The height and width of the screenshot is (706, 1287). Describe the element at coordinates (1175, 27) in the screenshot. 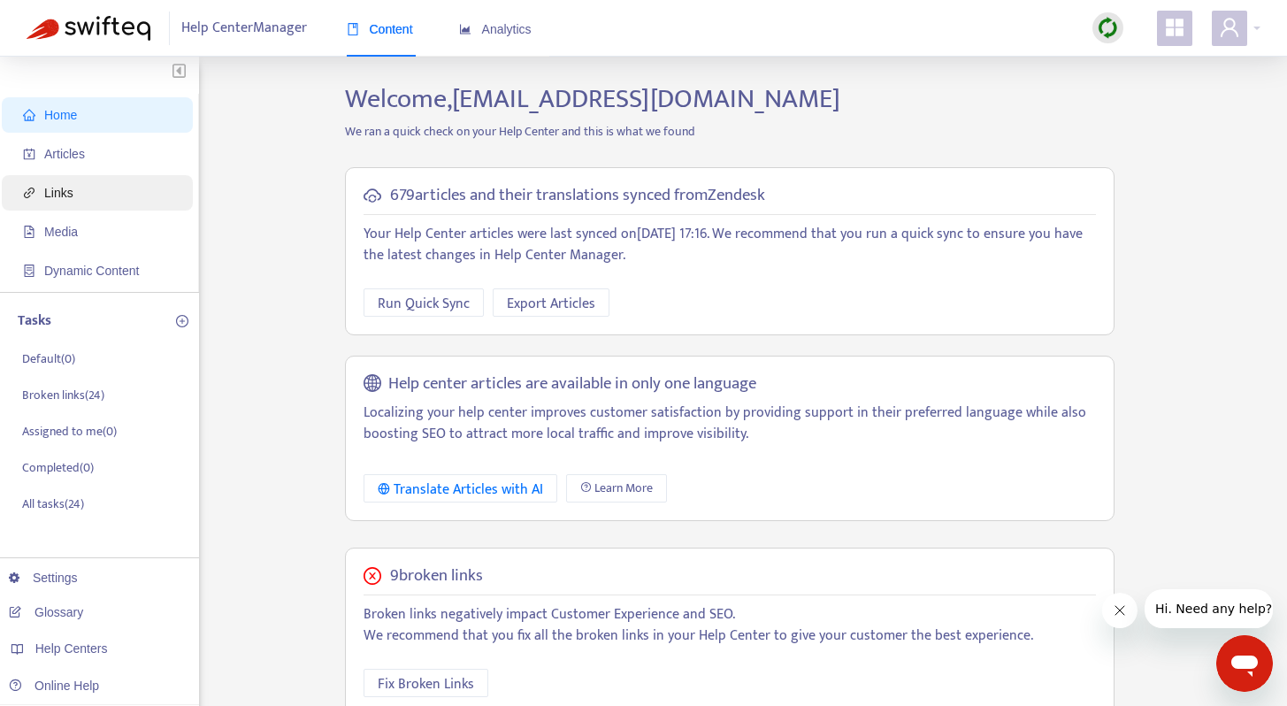

I see `span: appstore` at that location.